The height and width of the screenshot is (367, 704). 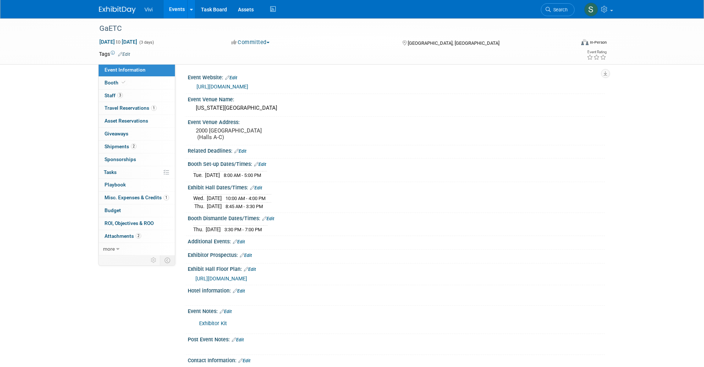 What do you see at coordinates (200, 199) in the screenshot?
I see `td: Wed.` at bounding box center [200, 199].